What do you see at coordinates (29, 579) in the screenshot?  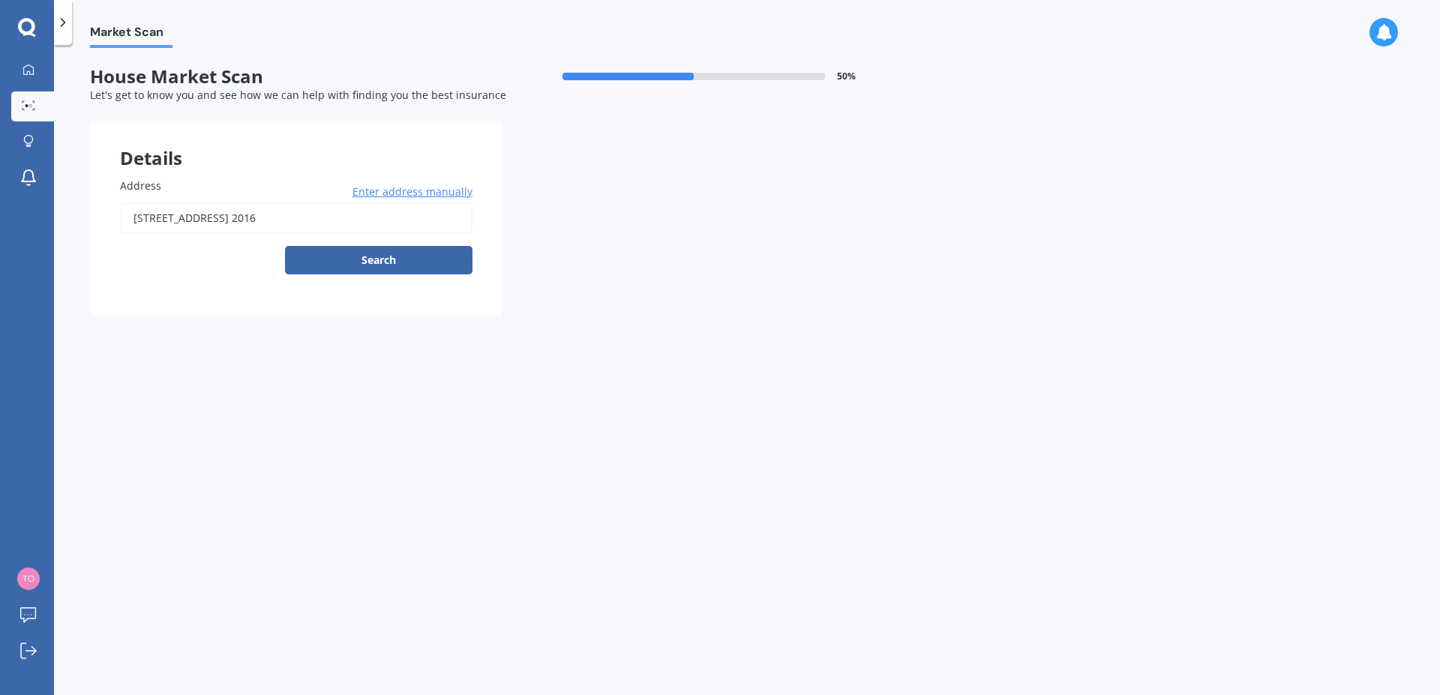 I see `img: 8438ad94f85360a33ccfbf0efb842825` at bounding box center [29, 579].